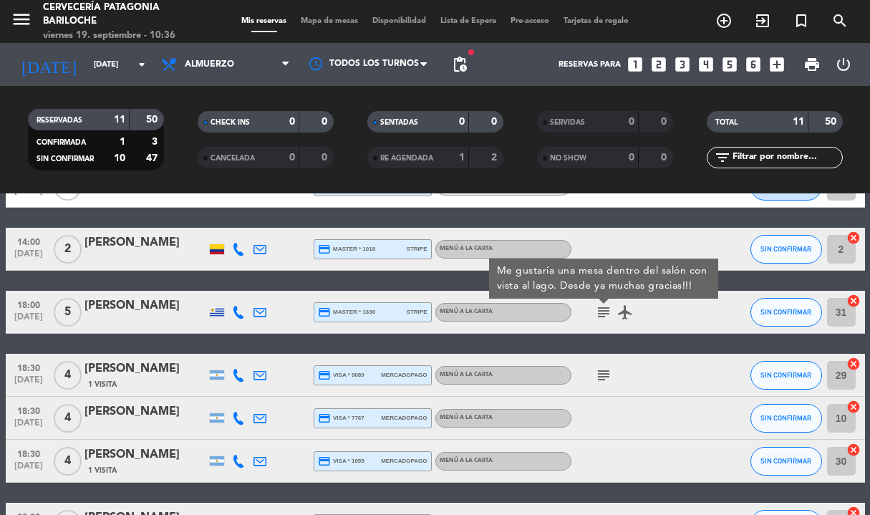 The image size is (870, 515). I want to click on i: looks_5, so click(730, 64).